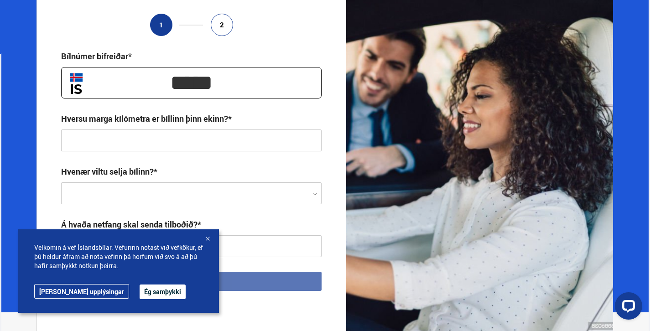 Image resolution: width=650 pixels, height=331 pixels. Describe the element at coordinates (109, 171) in the screenshot. I see `label: Hvenær viltu selja bílinn?*` at that location.